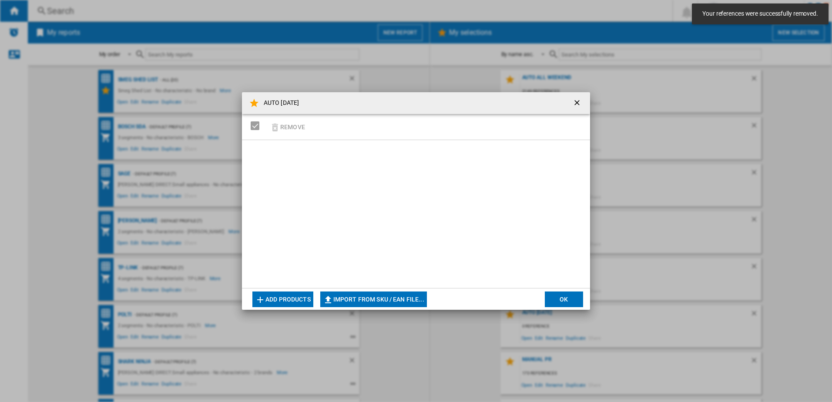 This screenshot has height=402, width=832. What do you see at coordinates (373, 299) in the screenshot?
I see `button: Import from SKU / EAN file...` at bounding box center [373, 299].